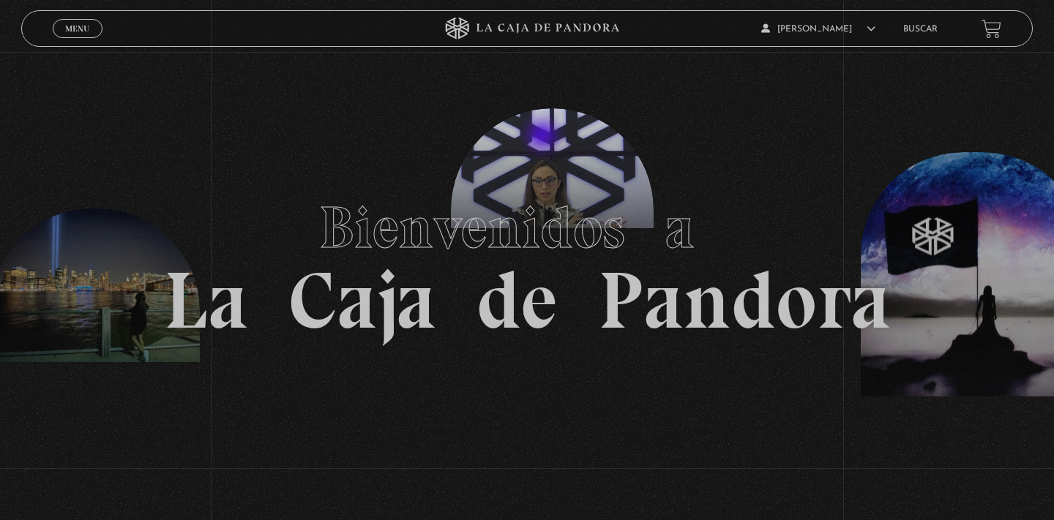  Describe the element at coordinates (77, 29) in the screenshot. I see `span: Menu` at that location.